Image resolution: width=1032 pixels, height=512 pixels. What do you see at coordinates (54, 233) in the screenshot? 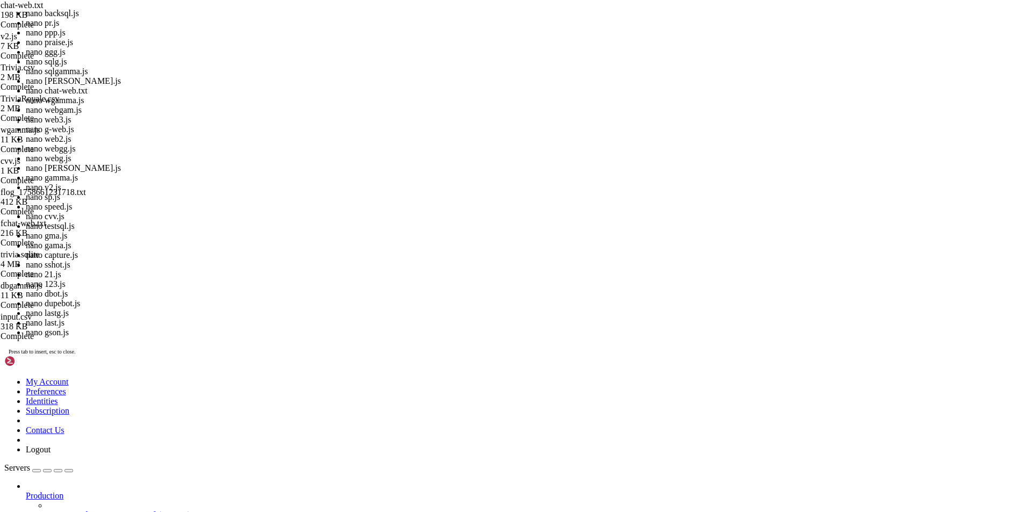
I see `div: 216 KB` at bounding box center [54, 233].